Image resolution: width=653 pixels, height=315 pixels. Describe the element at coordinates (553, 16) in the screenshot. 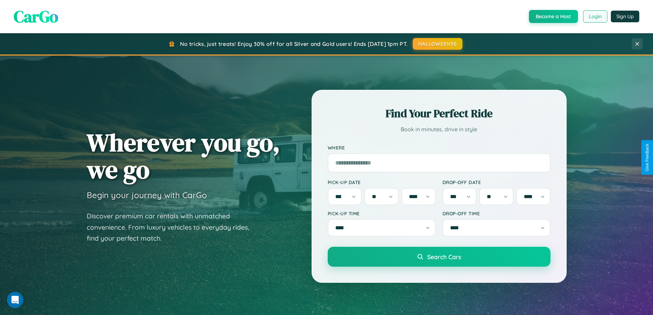

I see `button: Become a Host` at that location.